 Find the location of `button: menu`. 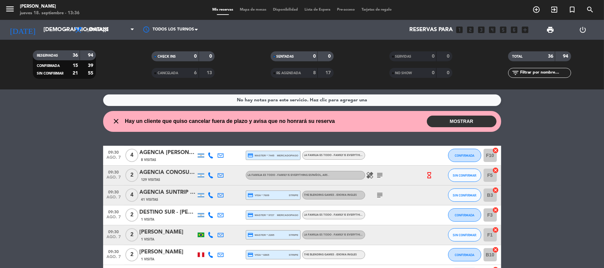

button: menu is located at coordinates (10, 10).